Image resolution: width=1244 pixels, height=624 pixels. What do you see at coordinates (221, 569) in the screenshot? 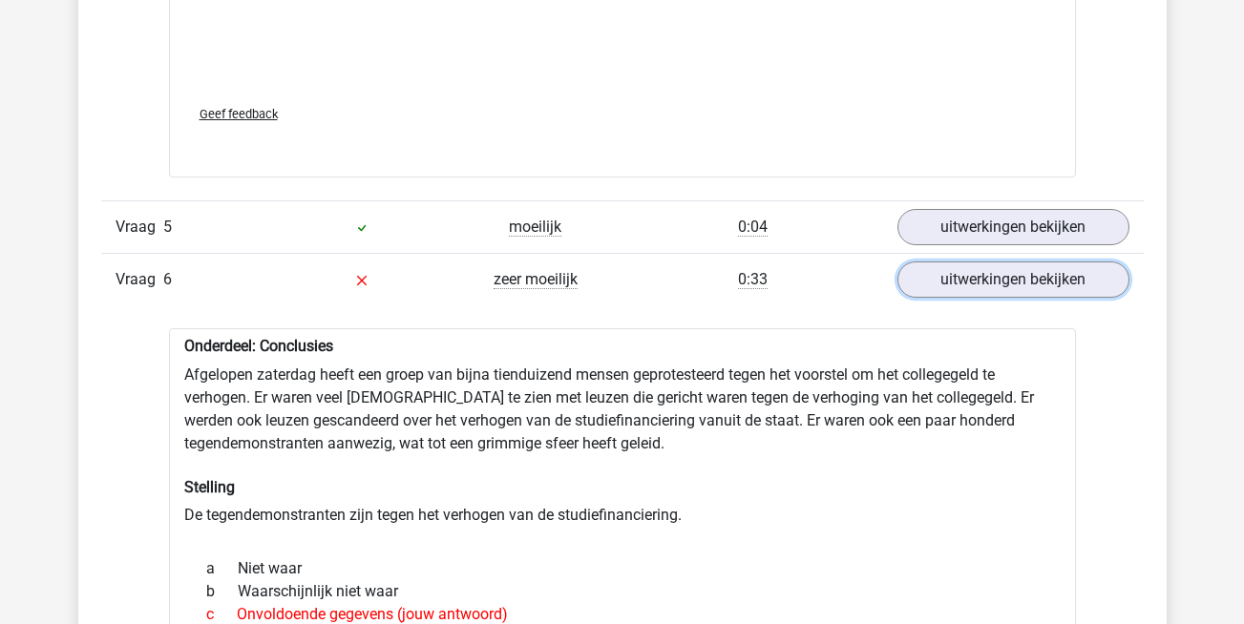
I see `span: a` at bounding box center [221, 569].